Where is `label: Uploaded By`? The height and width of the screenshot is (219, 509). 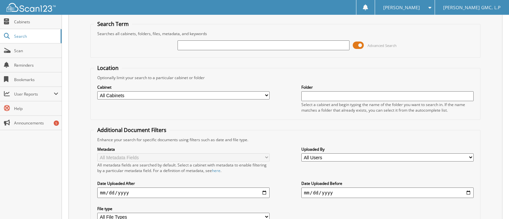
label: Uploaded By is located at coordinates (388, 149).